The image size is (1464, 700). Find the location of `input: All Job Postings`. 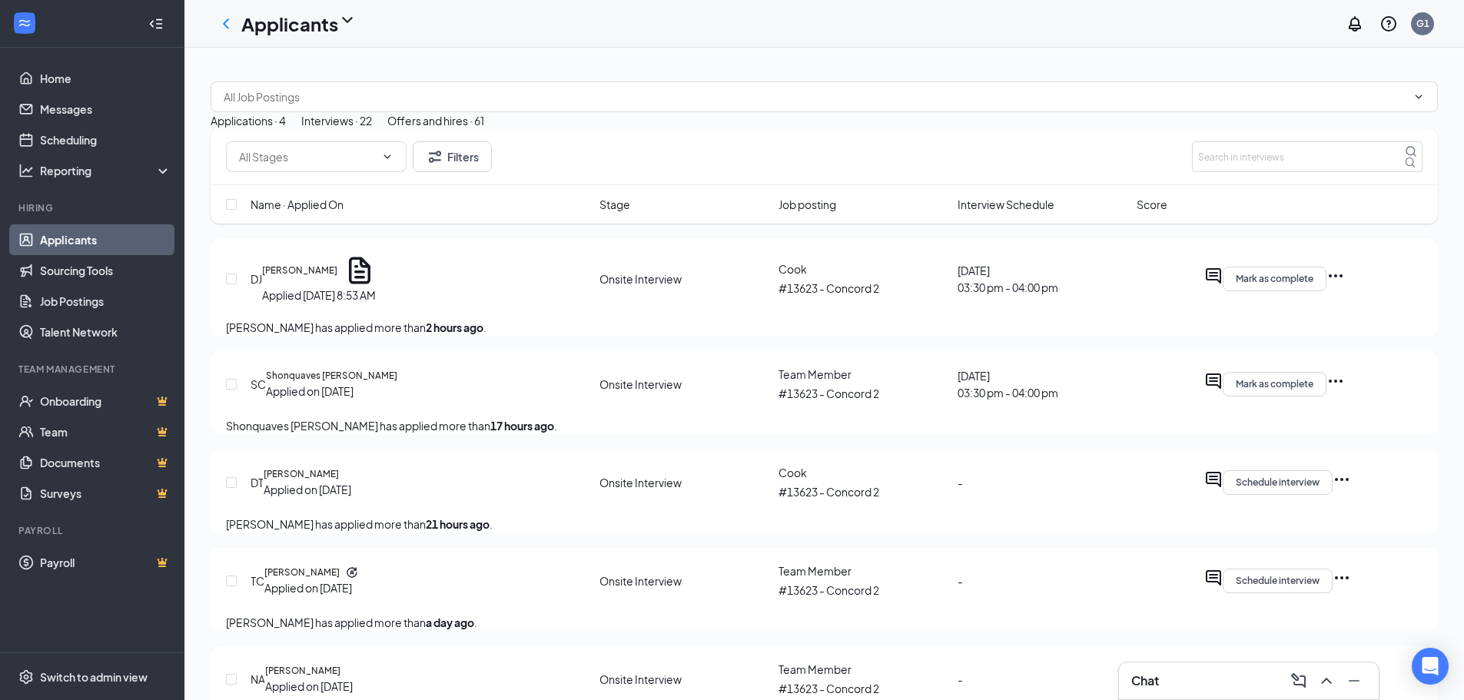

input: All Job Postings is located at coordinates (815, 97).